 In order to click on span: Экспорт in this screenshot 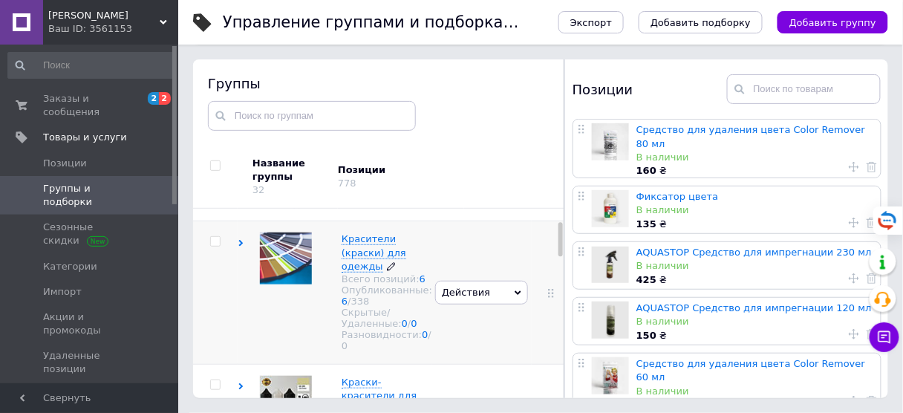, I will do `click(591, 22)`.